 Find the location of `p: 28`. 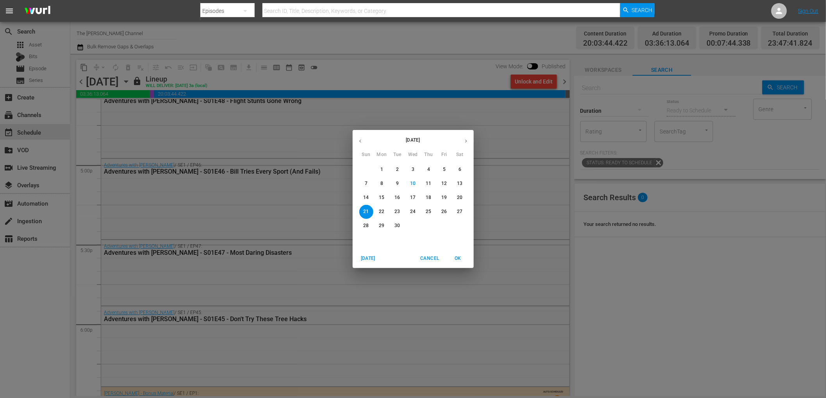

p: 28 is located at coordinates (366, 226).